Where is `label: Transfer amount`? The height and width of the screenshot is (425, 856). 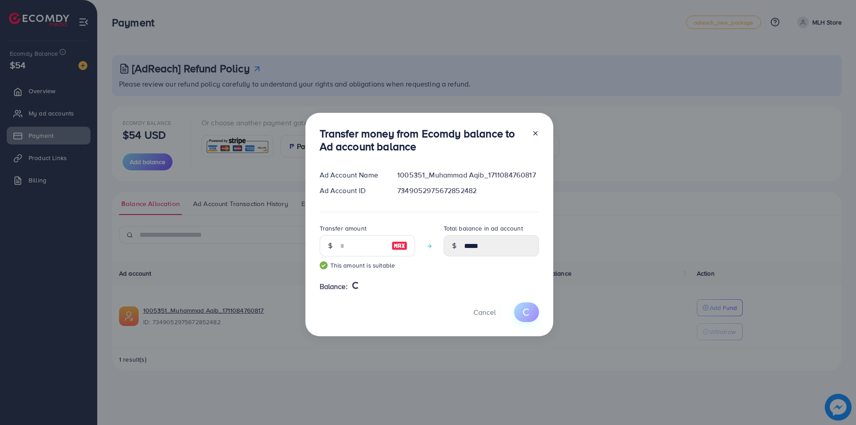
label: Transfer amount is located at coordinates (343, 228).